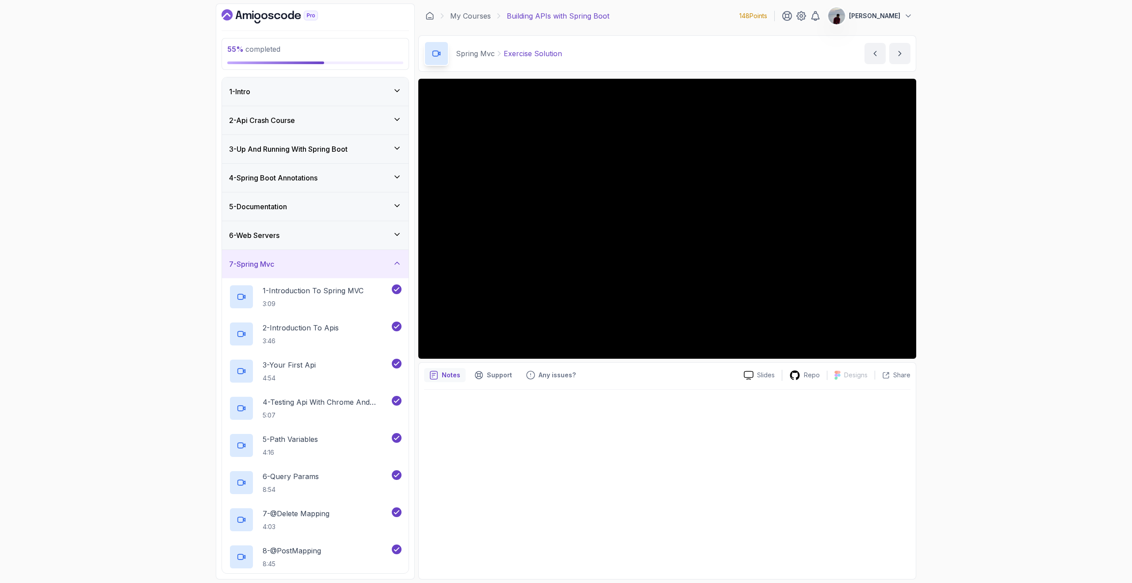 The width and height of the screenshot is (1132, 583). What do you see at coordinates (315, 297) in the screenshot?
I see `button: 1-Introduction To Spring MVC3:09` at bounding box center [315, 297].